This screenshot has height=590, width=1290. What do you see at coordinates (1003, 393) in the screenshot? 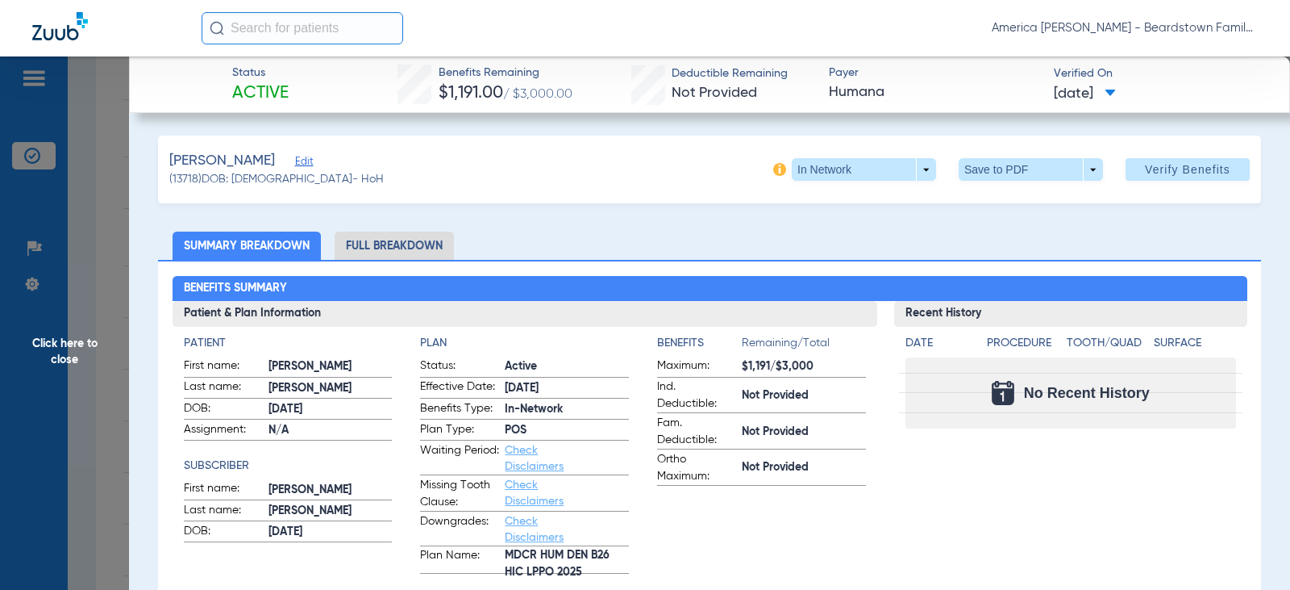
I see `img: Calendar` at bounding box center [1003, 393].